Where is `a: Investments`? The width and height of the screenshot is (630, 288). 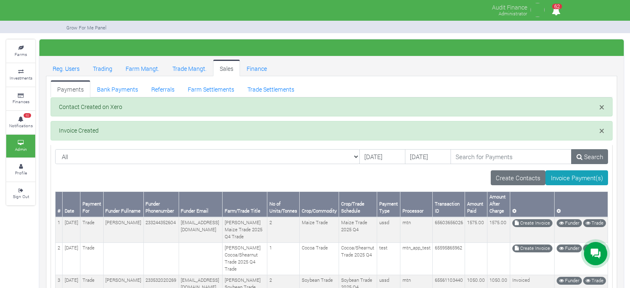 a: Investments is located at coordinates (21, 75).